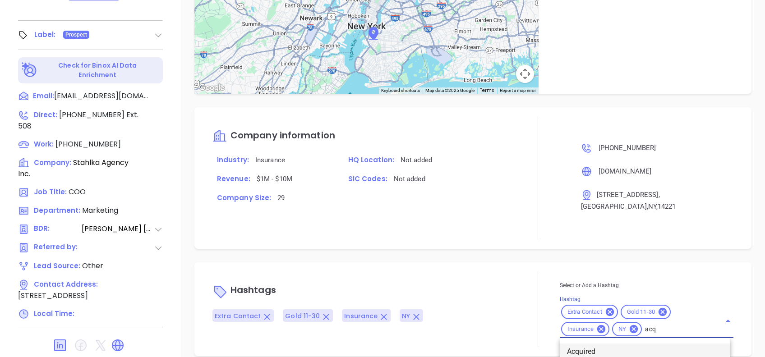  I want to click on span: Lead Source:, so click(57, 266).